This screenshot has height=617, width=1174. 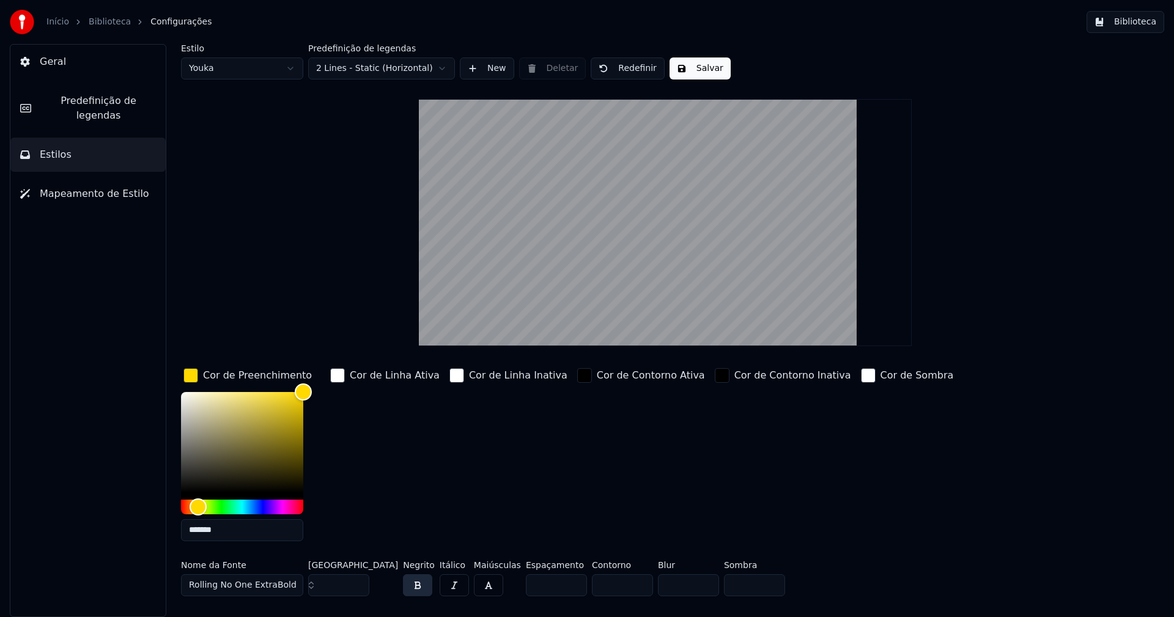 What do you see at coordinates (109, 22) in the screenshot?
I see `a: Biblioteca` at bounding box center [109, 22].